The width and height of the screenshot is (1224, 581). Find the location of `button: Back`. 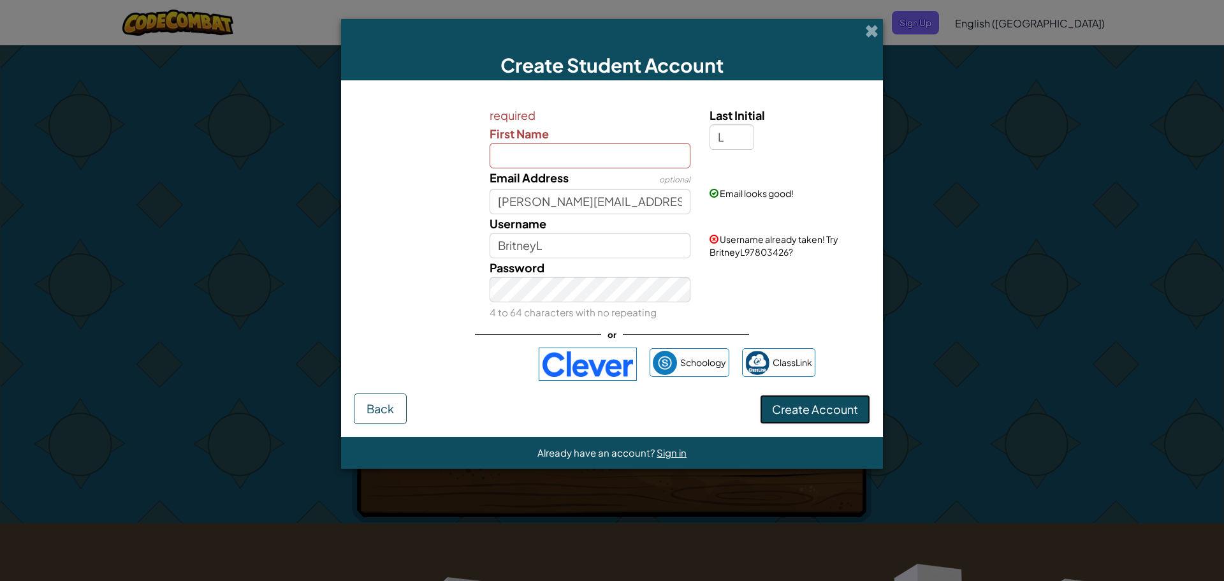

button: Back is located at coordinates (380, 409).